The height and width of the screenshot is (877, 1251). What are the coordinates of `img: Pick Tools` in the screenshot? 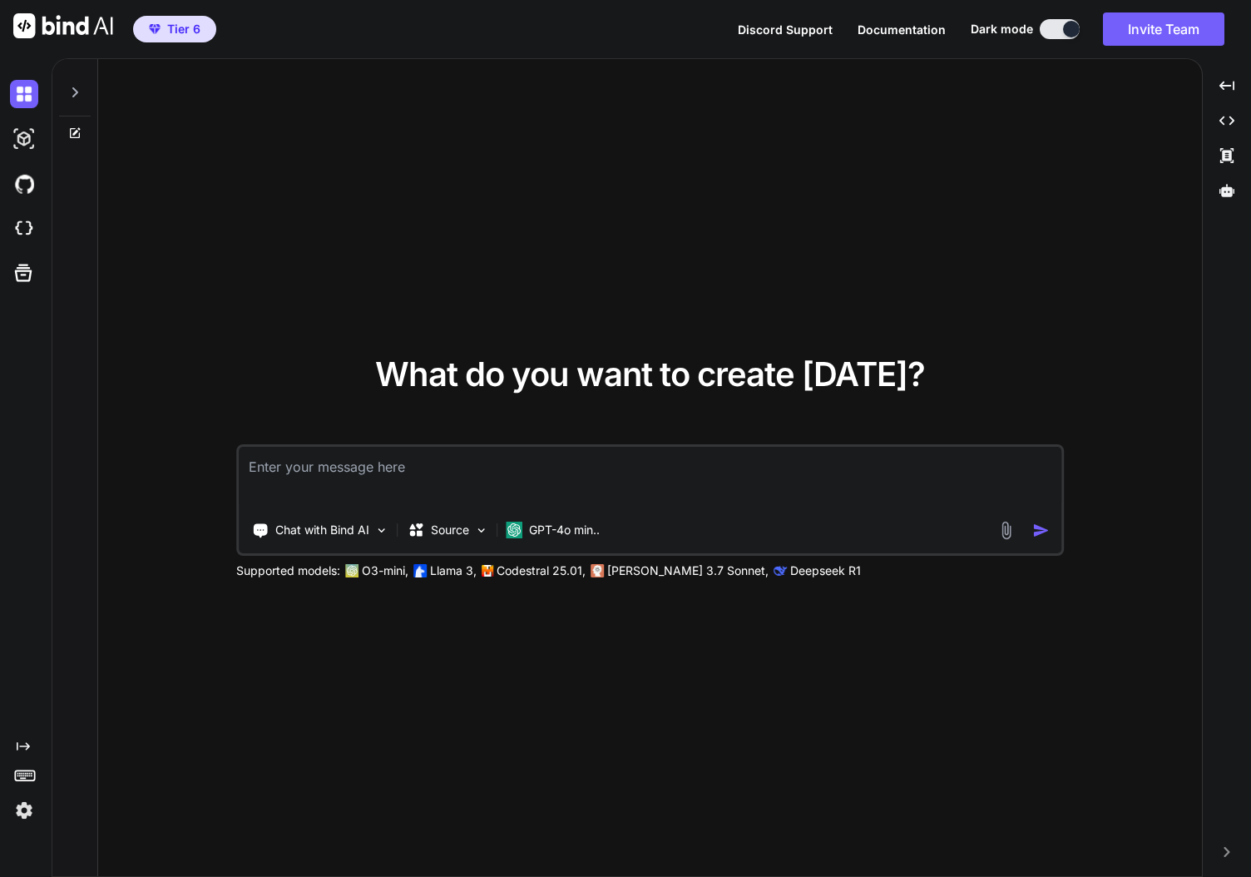 It's located at (381, 530).